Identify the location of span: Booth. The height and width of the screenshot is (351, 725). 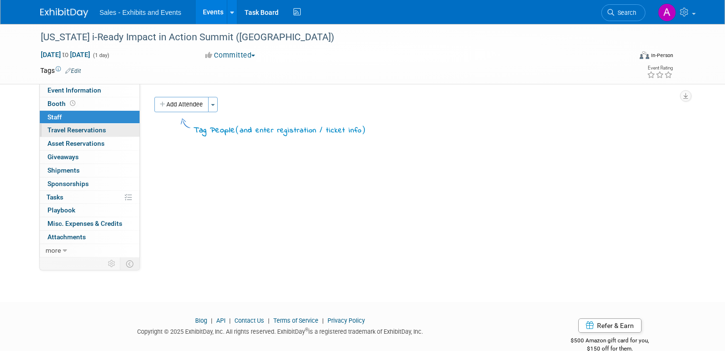
(62, 104).